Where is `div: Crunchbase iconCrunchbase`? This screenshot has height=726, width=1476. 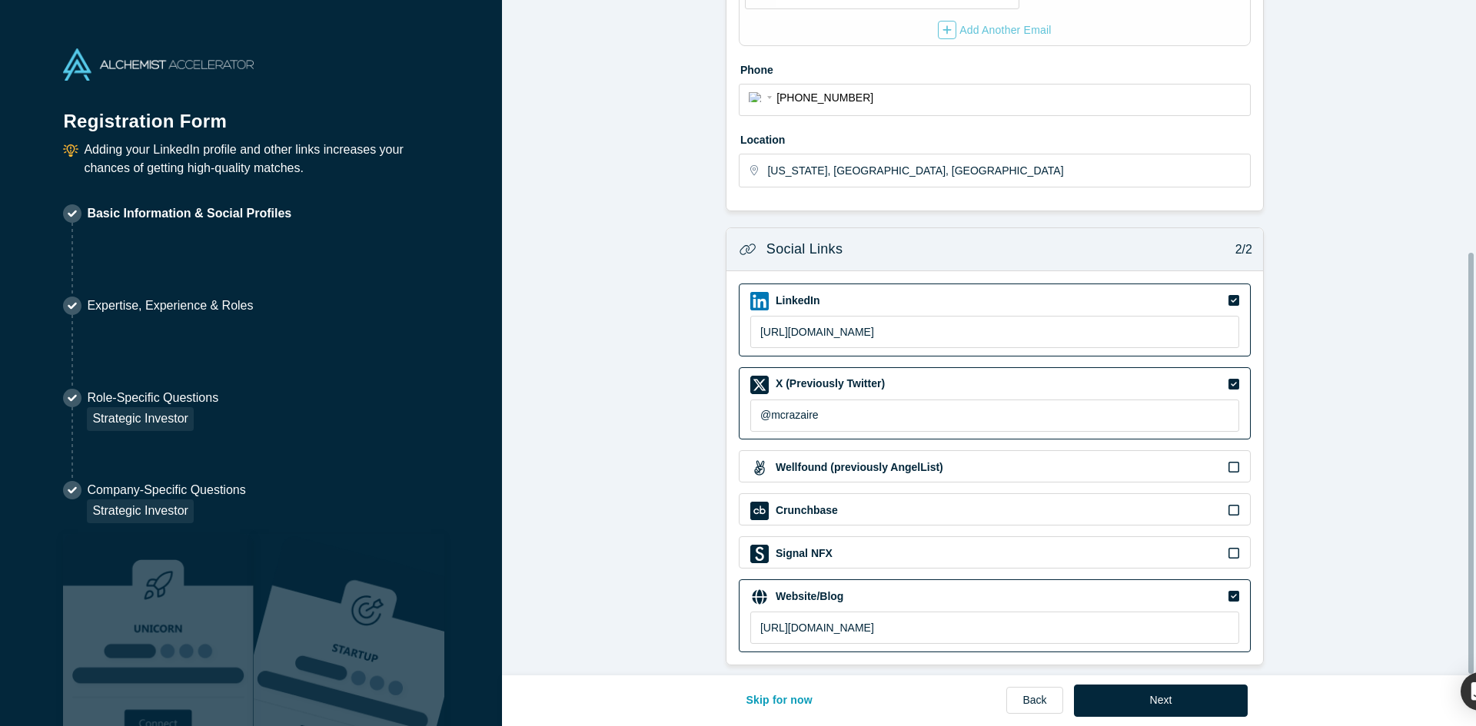
div: Crunchbase iconCrunchbase is located at coordinates (995, 510).